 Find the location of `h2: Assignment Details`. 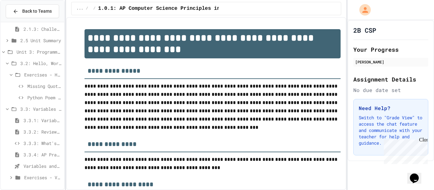

h2: Assignment Details is located at coordinates (391, 79).